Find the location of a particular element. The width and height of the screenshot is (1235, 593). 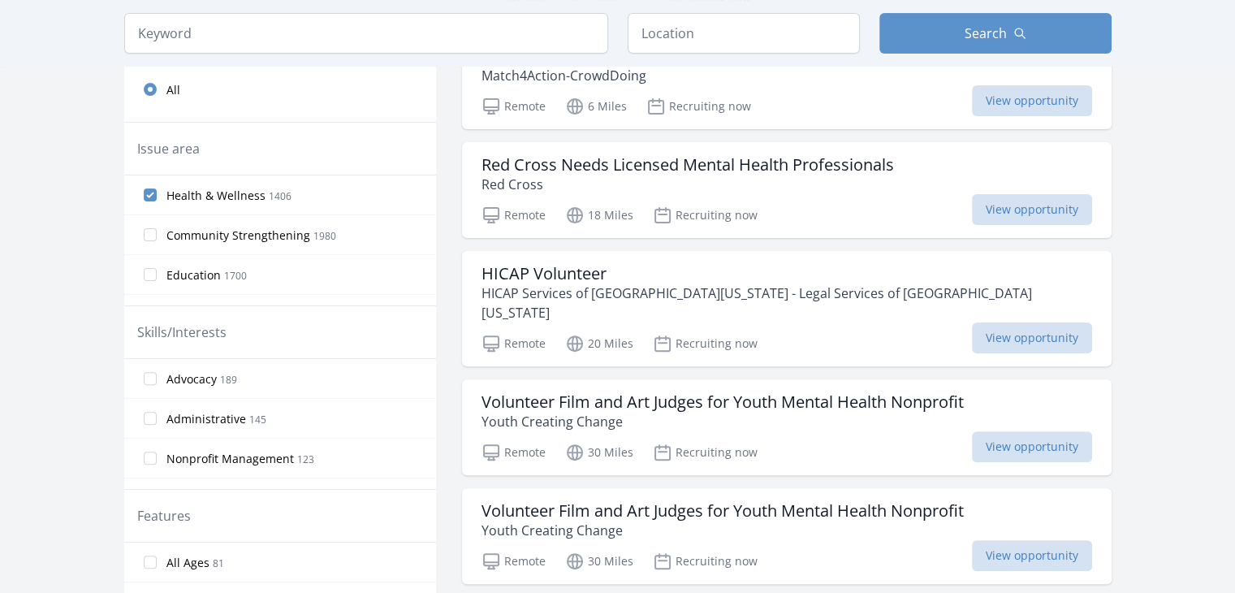

p: 18 Miles is located at coordinates (599, 215).